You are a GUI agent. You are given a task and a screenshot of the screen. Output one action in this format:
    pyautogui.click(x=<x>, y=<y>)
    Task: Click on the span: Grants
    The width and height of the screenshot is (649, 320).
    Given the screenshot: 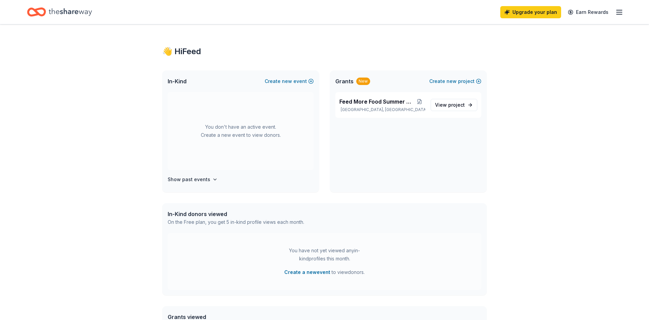 What is the action you would take?
    pyautogui.click(x=345, y=81)
    